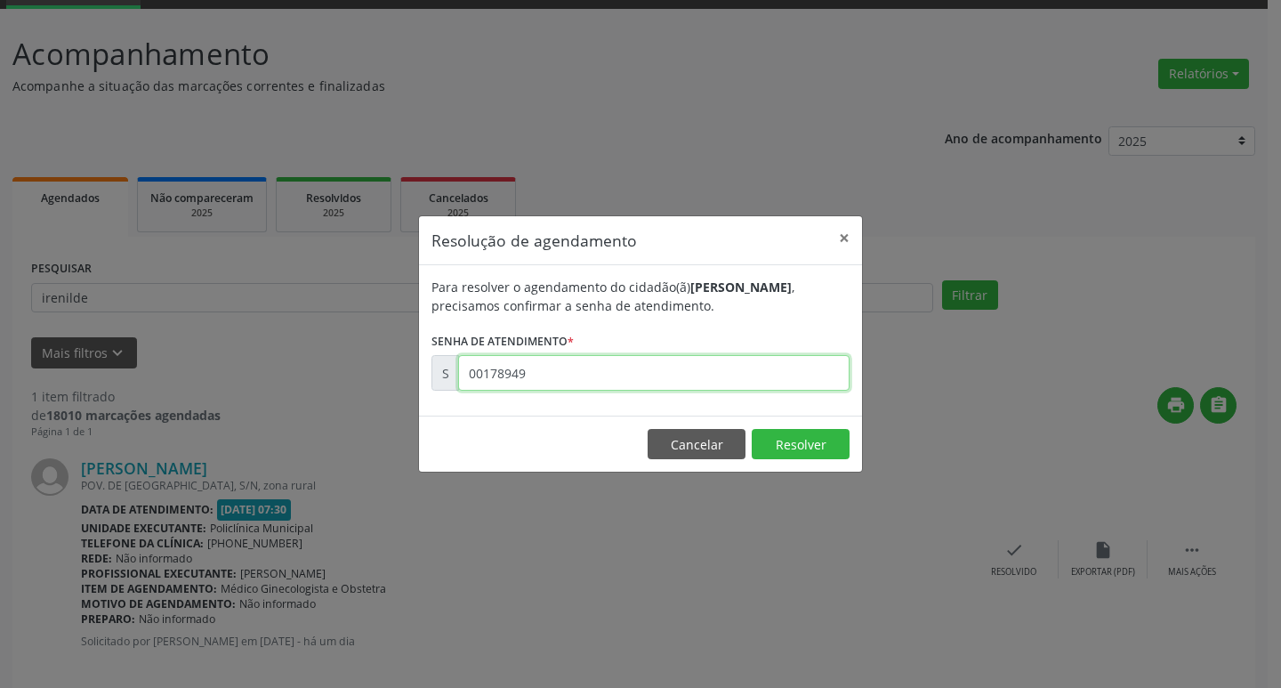  Describe the element at coordinates (534, 240) in the screenshot. I see `h5: Resolução de agendamento` at that location.